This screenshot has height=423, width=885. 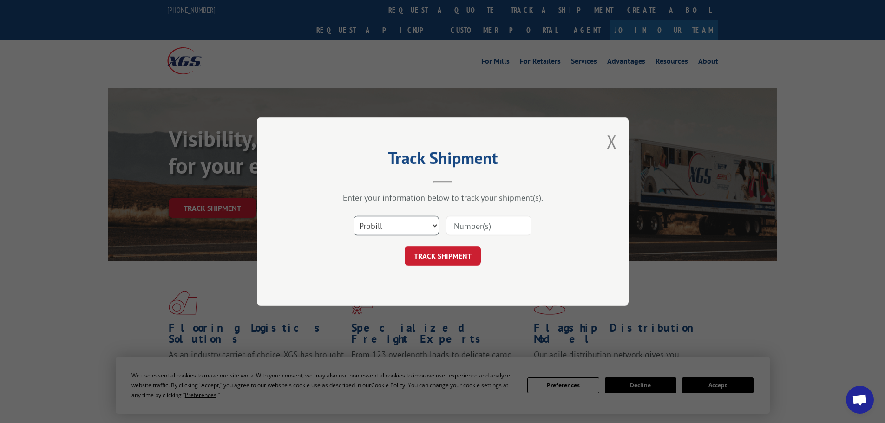 What do you see at coordinates (860, 400) in the screenshot?
I see `a: Open chat` at bounding box center [860, 400].